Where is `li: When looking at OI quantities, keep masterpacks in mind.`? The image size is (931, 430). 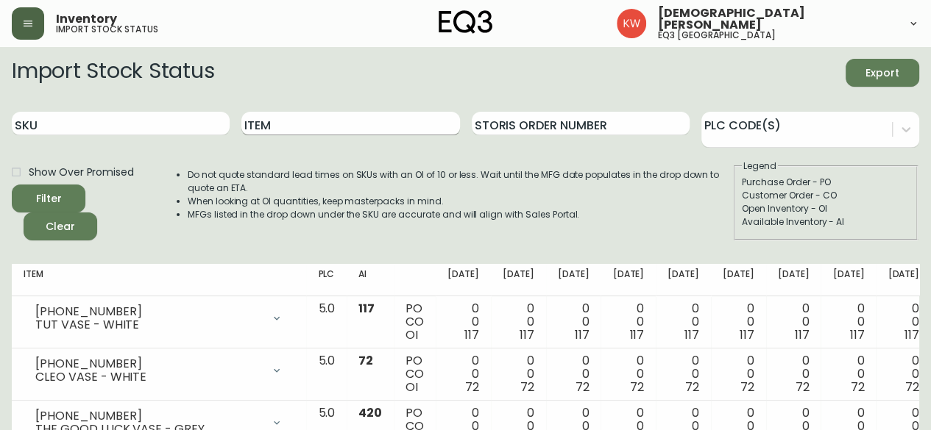
li: When looking at OI quantities, keep masterpacks in mind. is located at coordinates (460, 202).